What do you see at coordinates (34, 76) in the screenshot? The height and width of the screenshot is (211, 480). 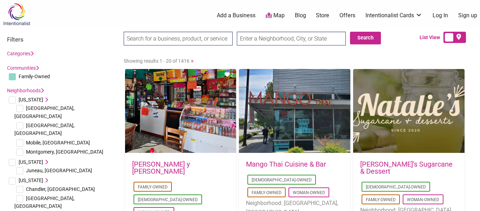 I see `span: Family-Owned` at bounding box center [34, 76].